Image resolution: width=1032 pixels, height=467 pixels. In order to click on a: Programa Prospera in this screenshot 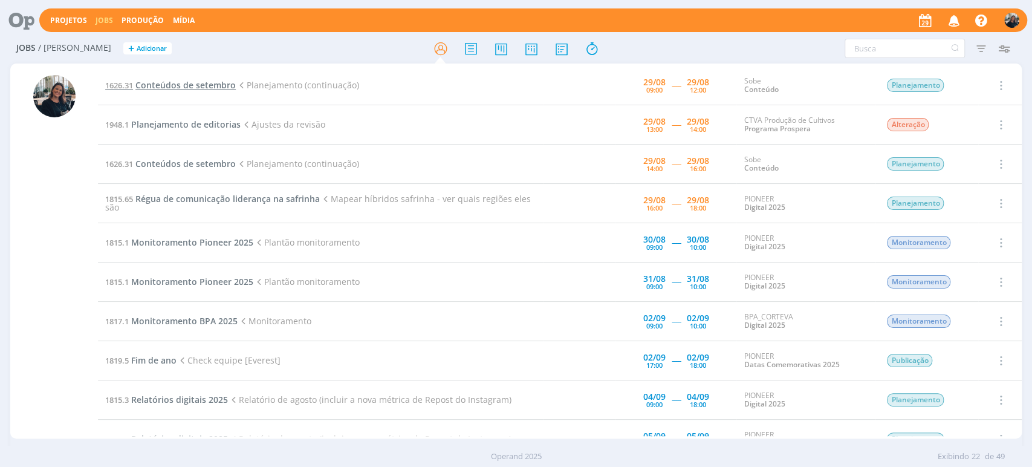, I will do `click(777, 128)`.